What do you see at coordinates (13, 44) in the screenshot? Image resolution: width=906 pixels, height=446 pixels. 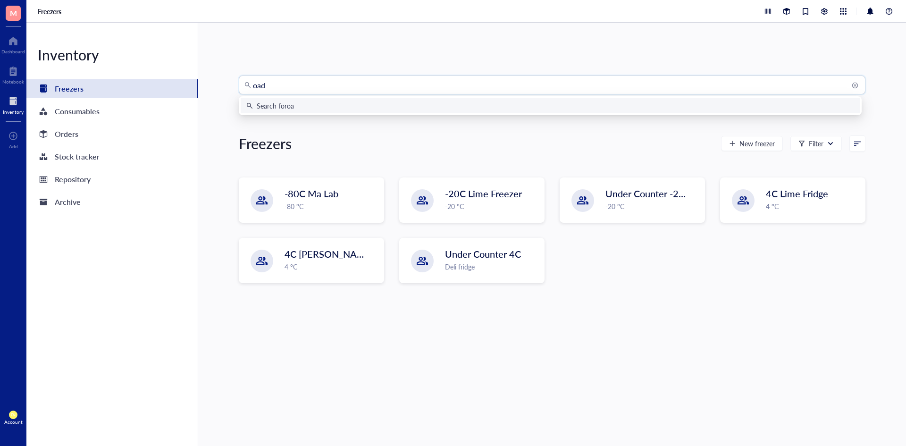 I see `a: Dashboard` at bounding box center [13, 44].